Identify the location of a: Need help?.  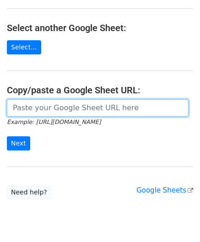
(29, 192).